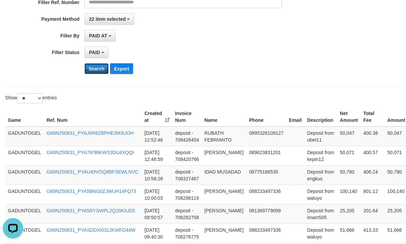 Image resolution: width=406 pixels, height=244 pixels. Describe the element at coordinates (93, 172) in the screenshot. I see `a: G68N250831_PYAU49VOQ8BFSEWLNVC` at that location.